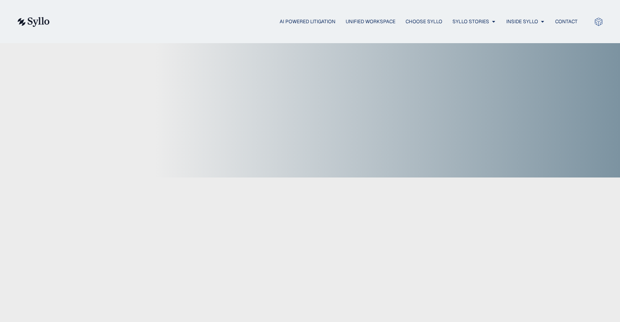 The height and width of the screenshot is (322, 620). What do you see at coordinates (370, 22) in the screenshot?
I see `span: Unified Workspace` at bounding box center [370, 22].